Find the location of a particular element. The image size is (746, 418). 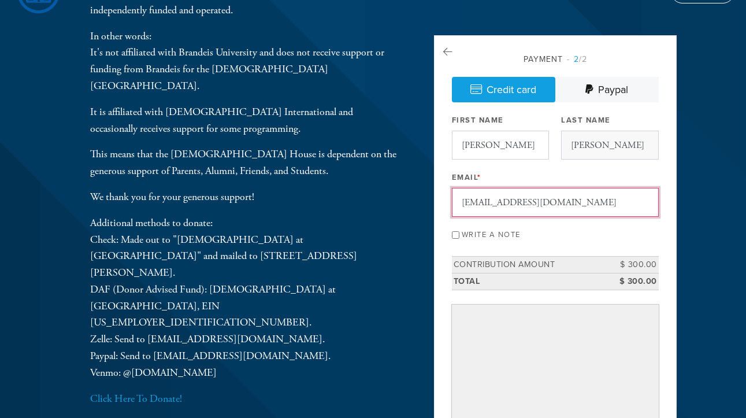

label: First Name is located at coordinates (478, 120).